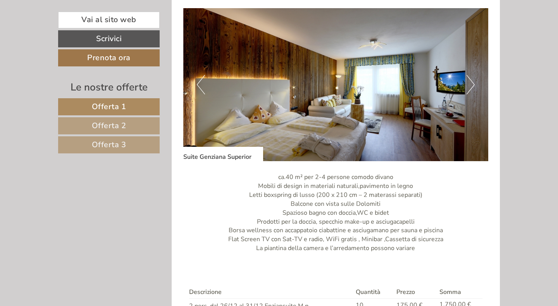 The image size is (558, 306). I want to click on a: Vai al sito web, so click(109, 20).